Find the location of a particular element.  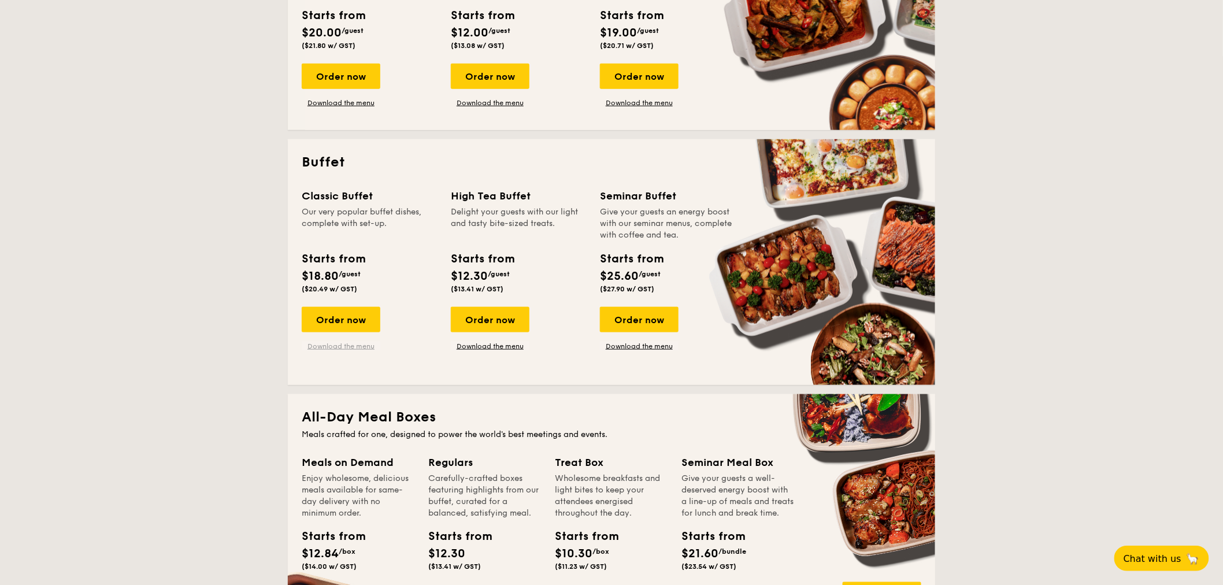

span: $21.60 is located at coordinates (700, 554).